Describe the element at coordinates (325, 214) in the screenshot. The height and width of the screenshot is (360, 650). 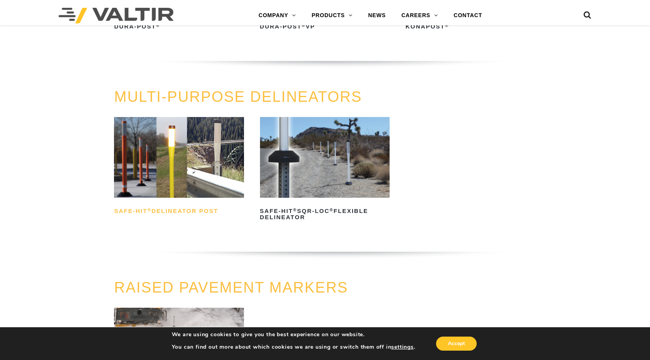
I see `h2: Safe-Hit SQR-LOC Flexible Delineator` at that location.